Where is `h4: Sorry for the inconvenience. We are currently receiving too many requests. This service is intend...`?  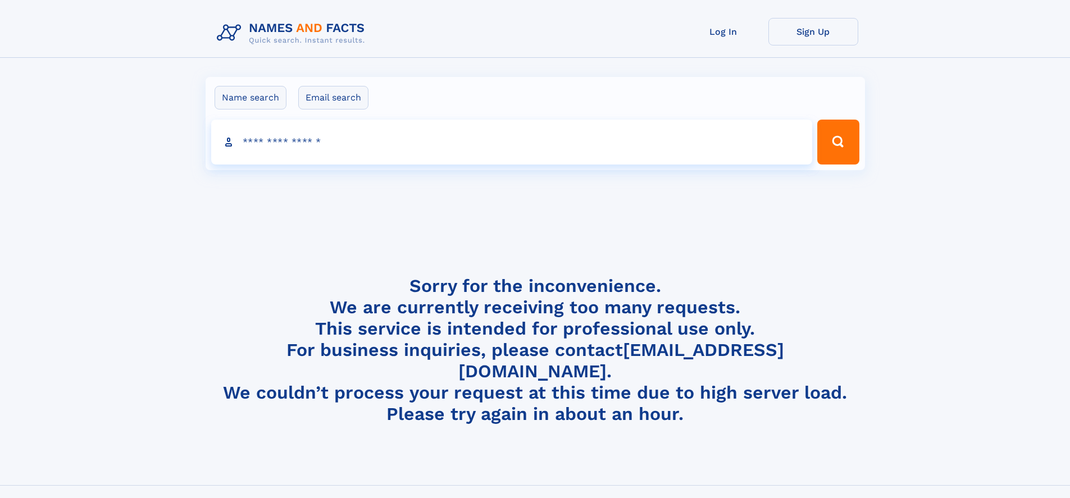
h4: Sorry for the inconvenience. We are currently receiving too many requests. This service is intend... is located at coordinates (535, 350).